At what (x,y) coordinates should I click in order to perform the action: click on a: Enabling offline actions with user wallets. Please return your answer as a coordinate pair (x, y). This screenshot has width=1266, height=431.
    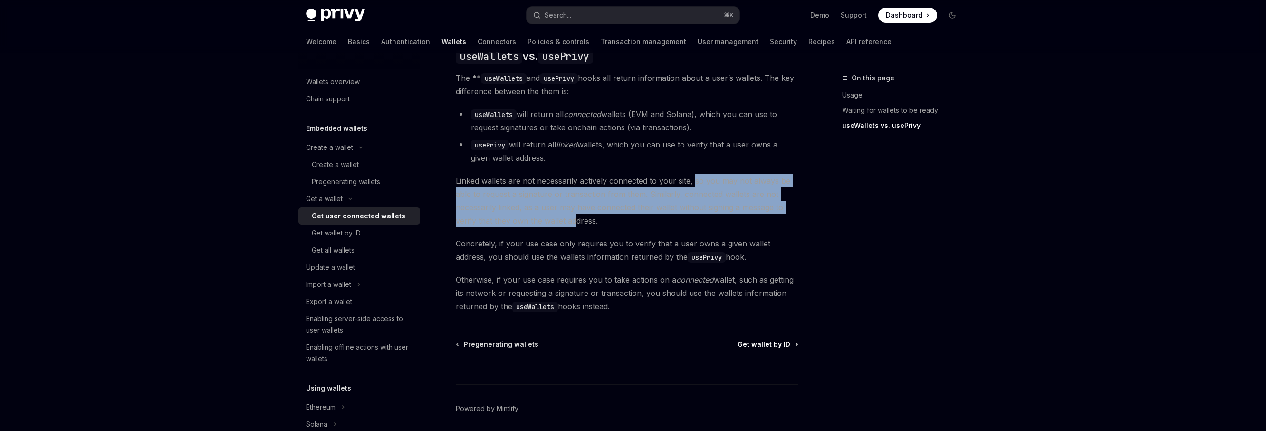
    Looking at the image, I should click on (359, 353).